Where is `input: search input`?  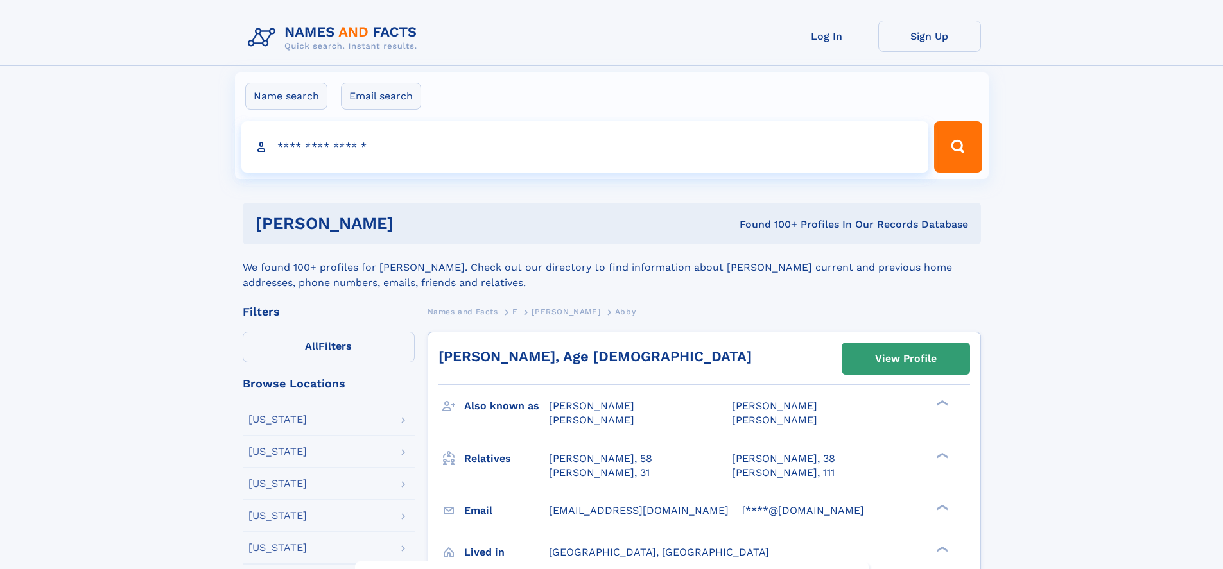 input: search input is located at coordinates (585, 147).